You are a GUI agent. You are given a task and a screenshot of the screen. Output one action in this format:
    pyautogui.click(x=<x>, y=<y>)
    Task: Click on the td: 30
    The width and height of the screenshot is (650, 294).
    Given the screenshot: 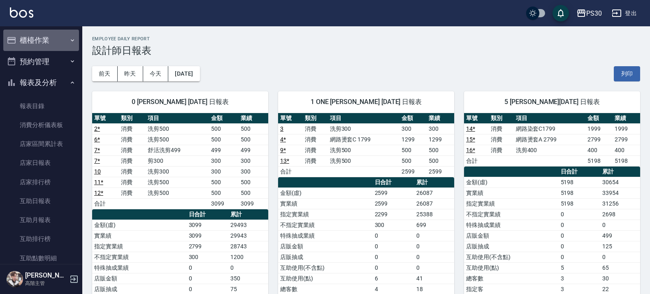 What is the action you would take?
    pyautogui.click(x=620, y=278)
    